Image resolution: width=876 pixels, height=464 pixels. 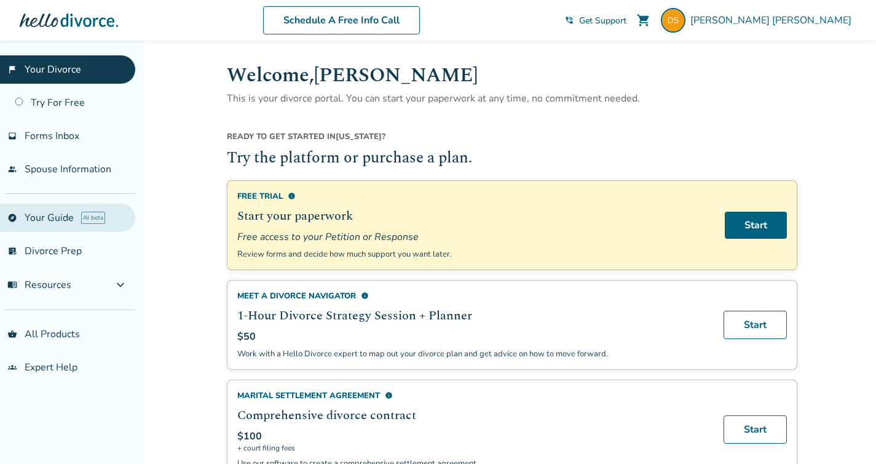 I want to click on span: inbox, so click(x=12, y=136).